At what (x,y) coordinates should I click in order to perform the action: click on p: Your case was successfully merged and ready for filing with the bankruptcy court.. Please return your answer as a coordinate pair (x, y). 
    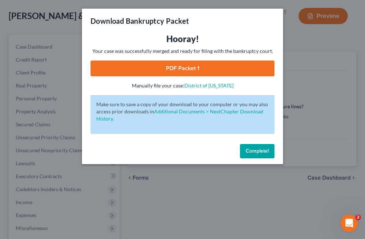
    Looking at the image, I should click on (183, 51).